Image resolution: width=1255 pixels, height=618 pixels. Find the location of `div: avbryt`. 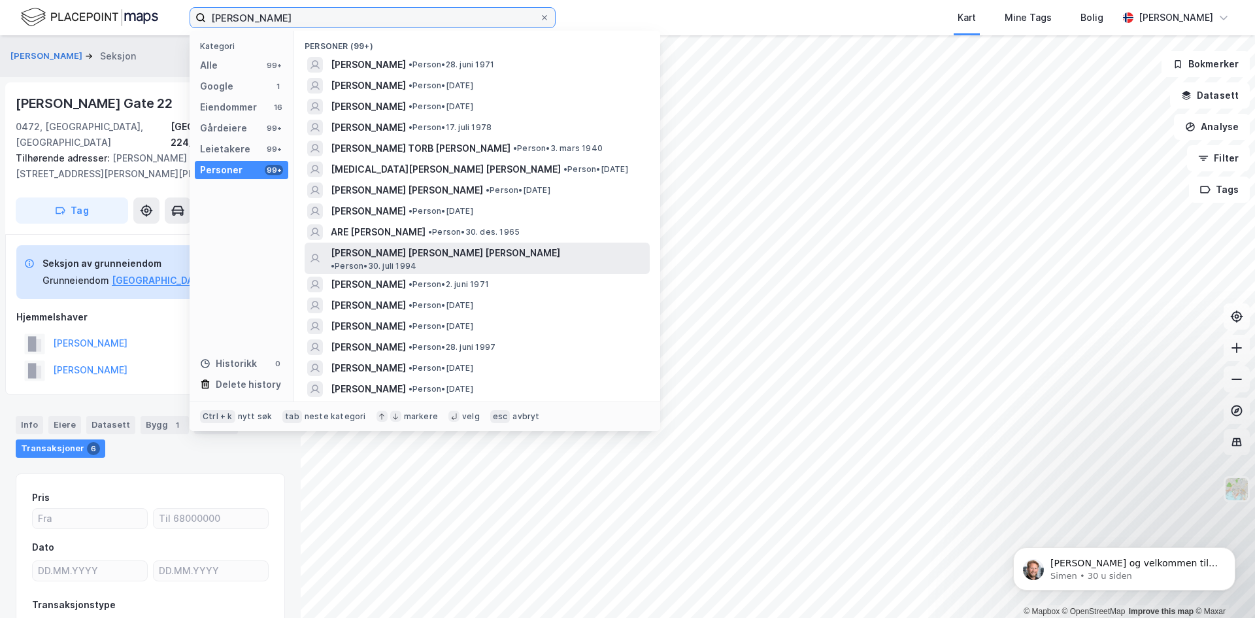

div: avbryt is located at coordinates (526, 416).